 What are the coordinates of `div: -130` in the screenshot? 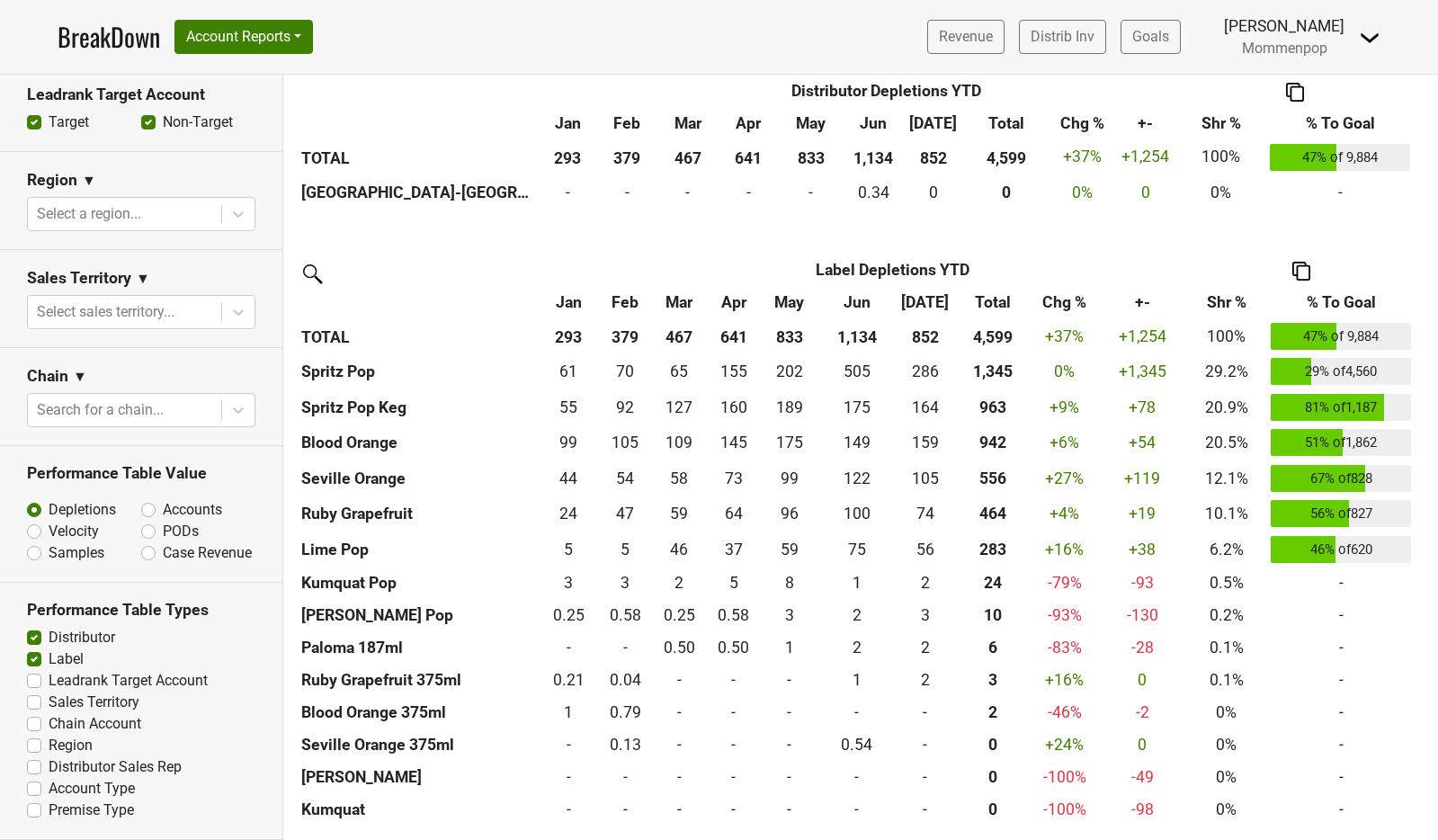 It's located at (1143, 615).